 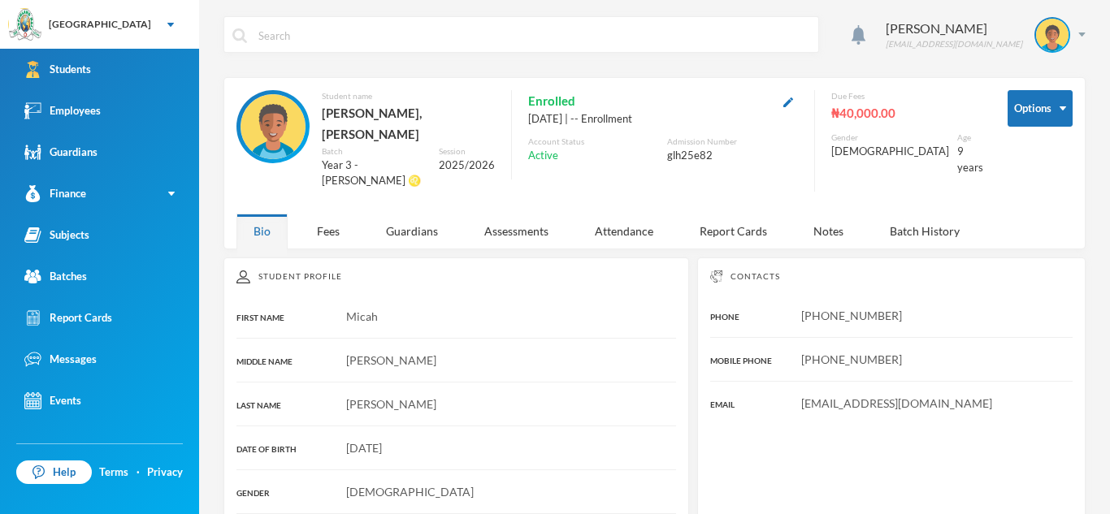 I want to click on img: logo, so click(x=25, y=25).